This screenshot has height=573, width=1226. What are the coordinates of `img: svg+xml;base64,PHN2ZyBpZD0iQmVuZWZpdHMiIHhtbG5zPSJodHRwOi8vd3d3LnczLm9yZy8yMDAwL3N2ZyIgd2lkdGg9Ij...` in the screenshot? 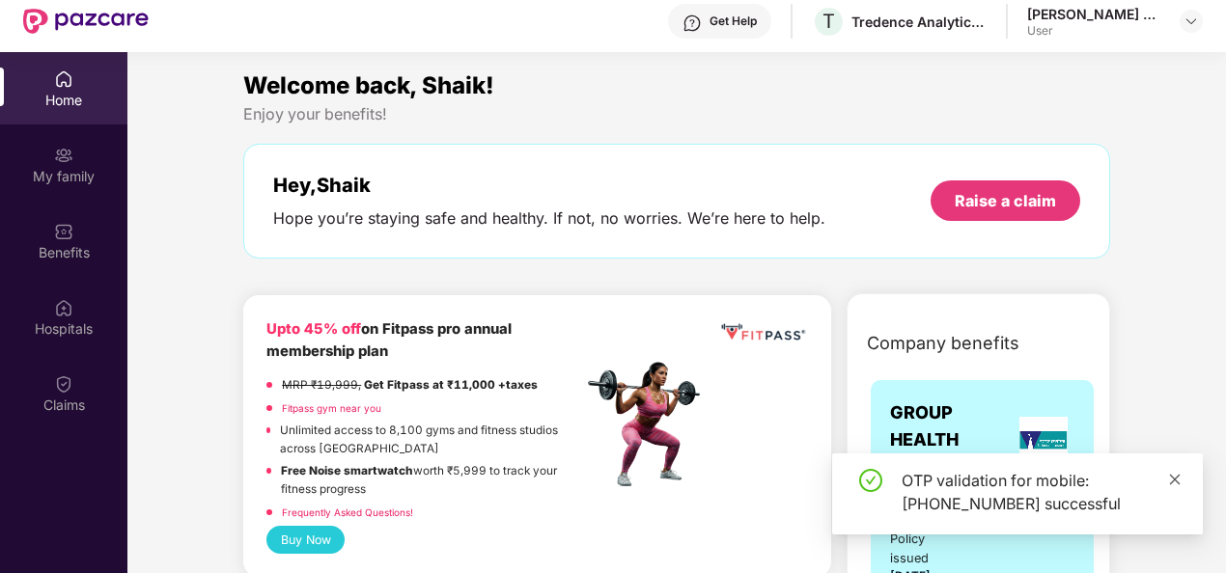 It's located at (64, 232).